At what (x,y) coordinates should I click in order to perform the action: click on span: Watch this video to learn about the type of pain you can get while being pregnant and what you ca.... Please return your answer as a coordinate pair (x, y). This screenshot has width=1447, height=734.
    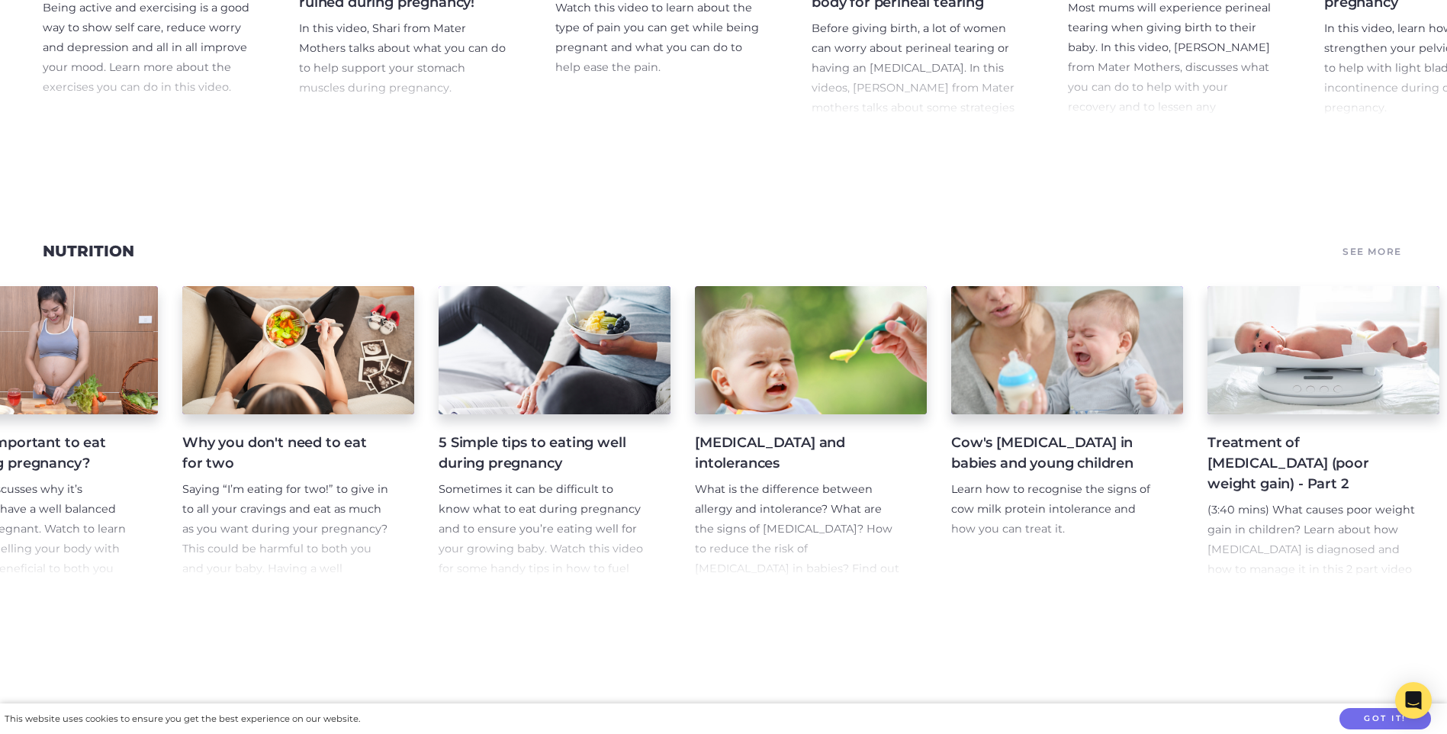
    Looking at the image, I should click on (657, 37).